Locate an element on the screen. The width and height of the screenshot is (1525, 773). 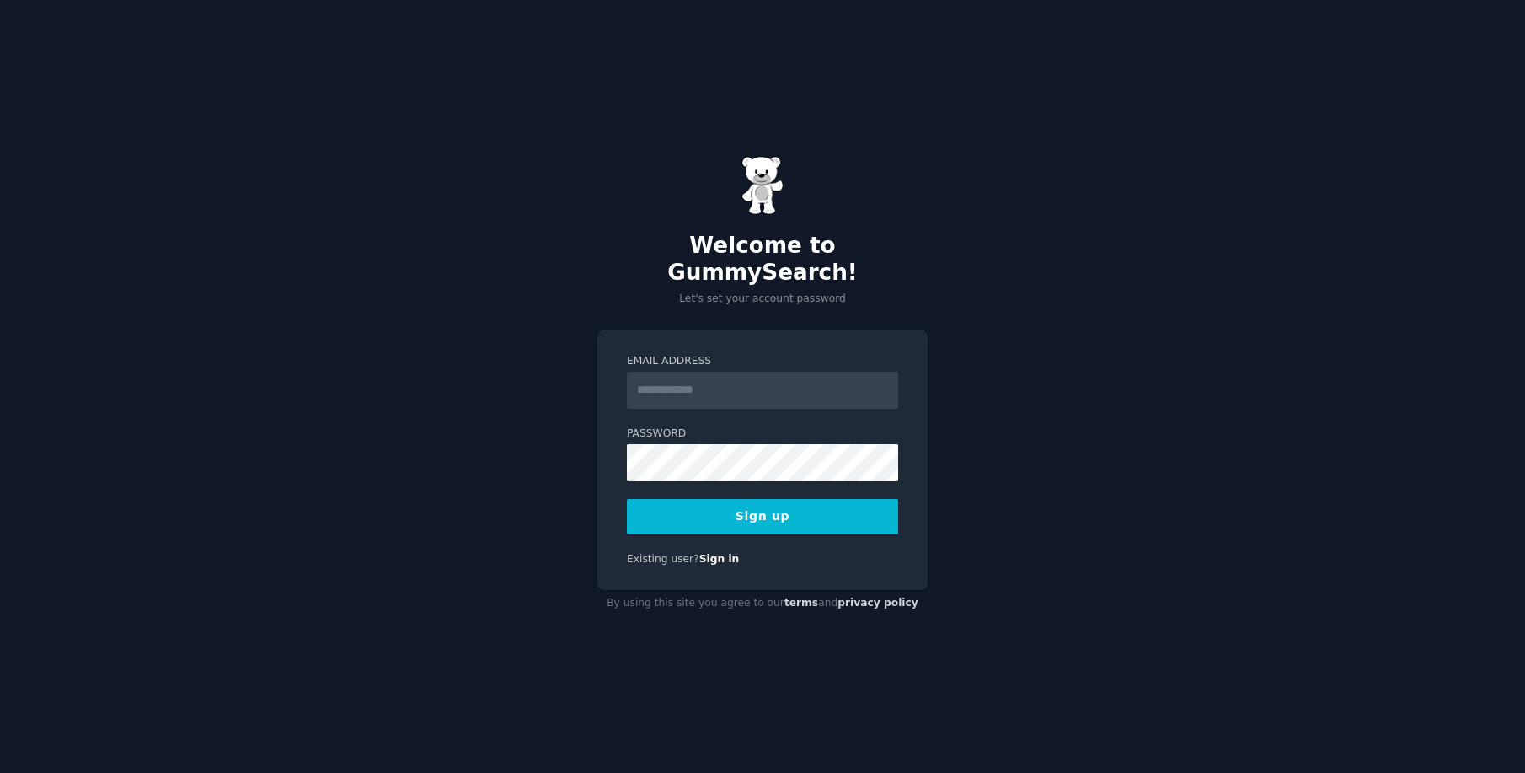
label: Email Address is located at coordinates (763, 362).